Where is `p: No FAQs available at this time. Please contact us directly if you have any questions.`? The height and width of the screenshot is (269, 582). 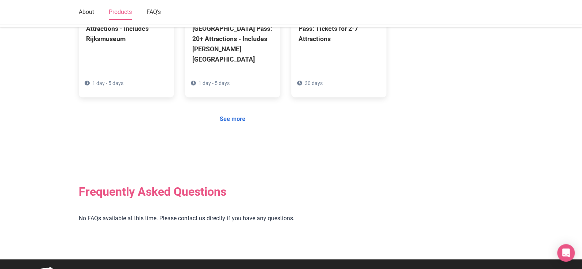
p: No FAQs available at this time. Please contact us directly if you have any questions. is located at coordinates (233, 218).